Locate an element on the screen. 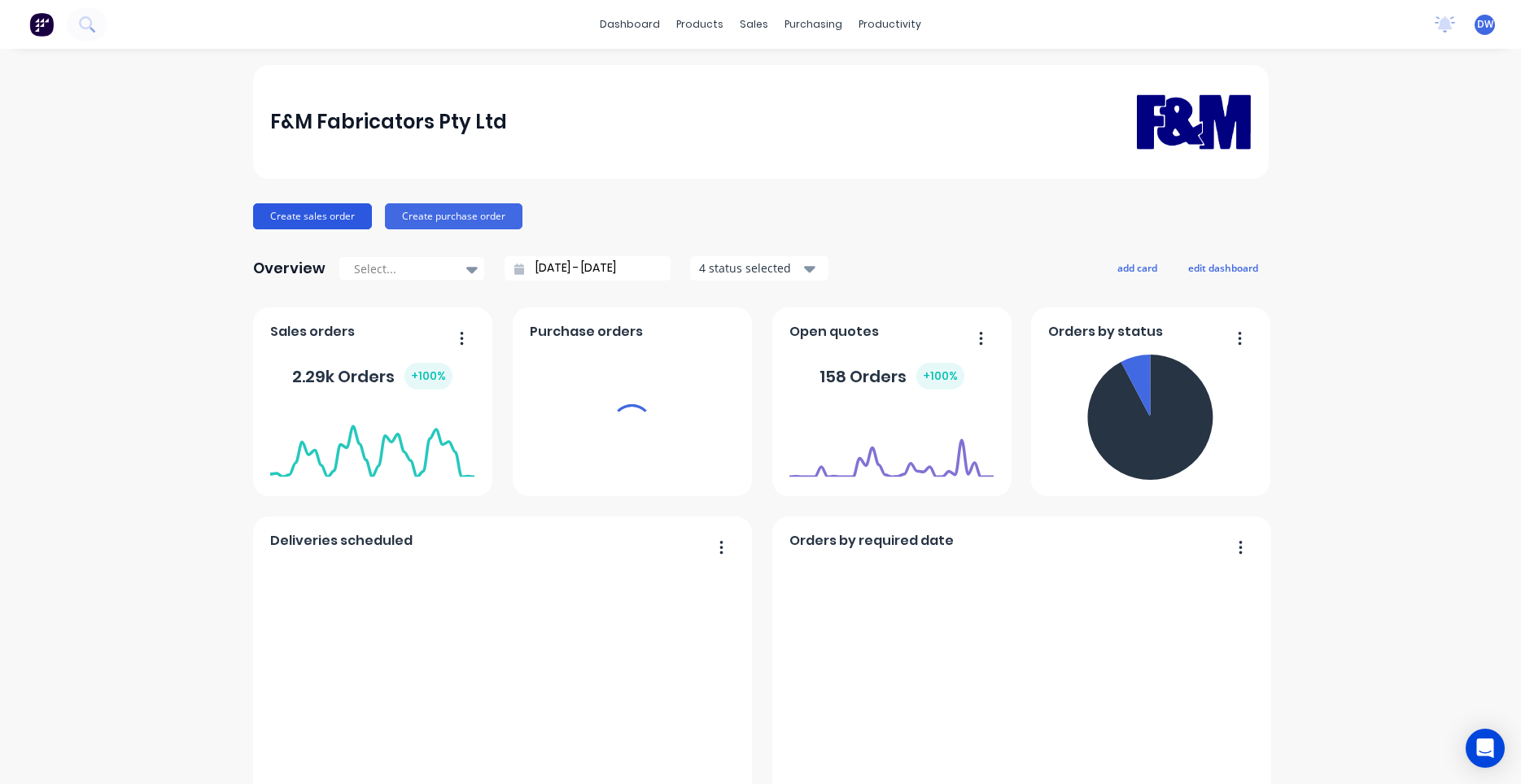 This screenshot has height=784, width=1521. span: Orders by status is located at coordinates (1106, 332).